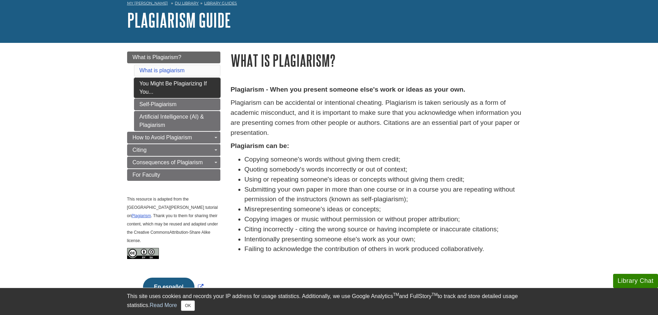 Image resolution: width=658 pixels, height=315 pixels. I want to click on span: What is Plagiarism?, so click(157, 57).